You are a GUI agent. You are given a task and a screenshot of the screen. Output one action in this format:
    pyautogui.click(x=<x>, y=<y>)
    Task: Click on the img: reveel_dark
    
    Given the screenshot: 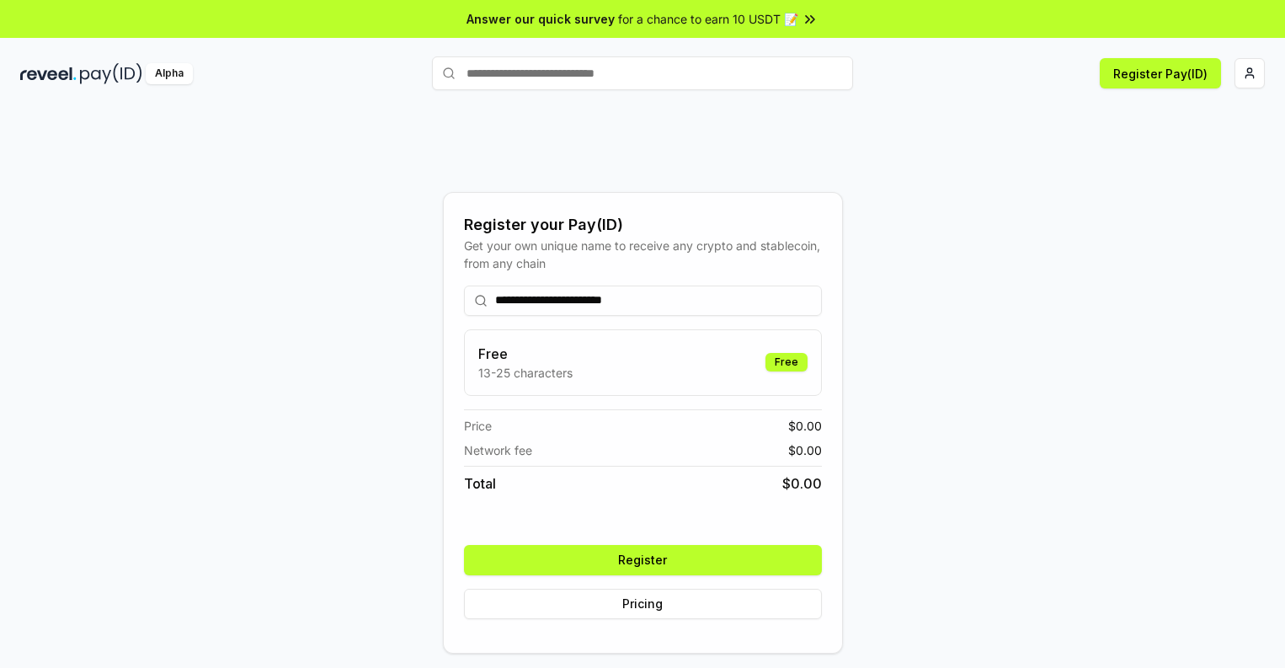 What is the action you would take?
    pyautogui.click(x=48, y=73)
    